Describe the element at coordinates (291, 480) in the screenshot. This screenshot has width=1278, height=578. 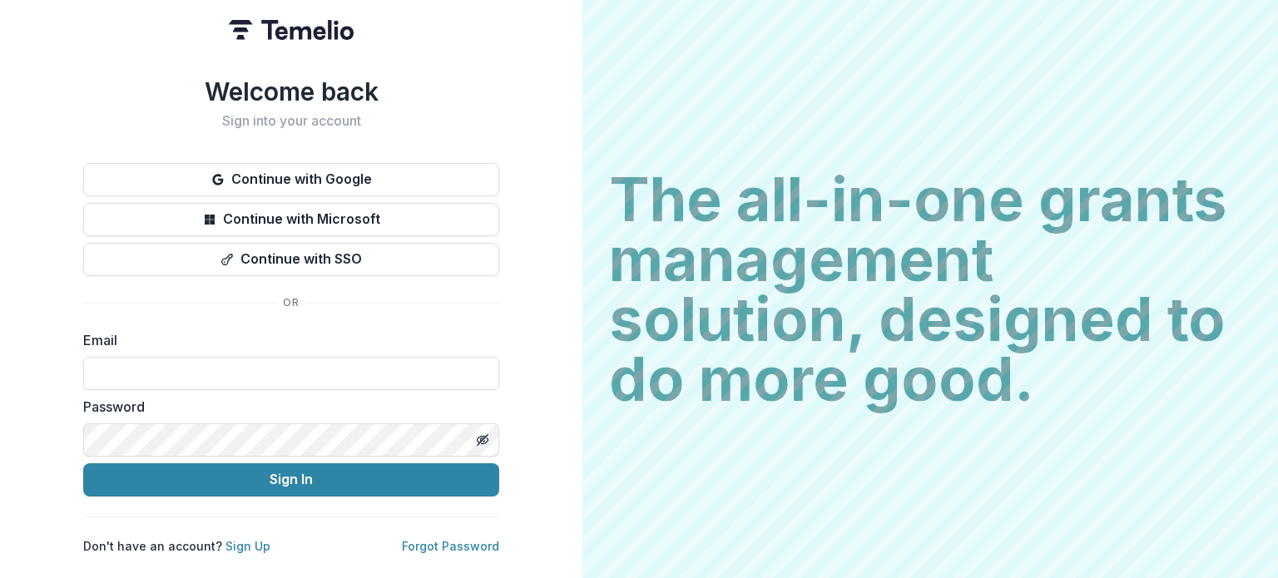
I see `button: Sign In` at that location.